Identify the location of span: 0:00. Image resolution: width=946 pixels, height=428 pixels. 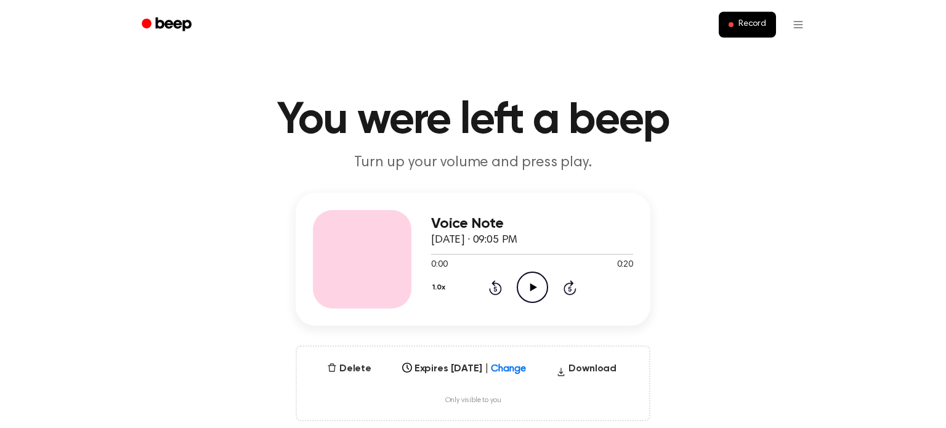
(439, 265).